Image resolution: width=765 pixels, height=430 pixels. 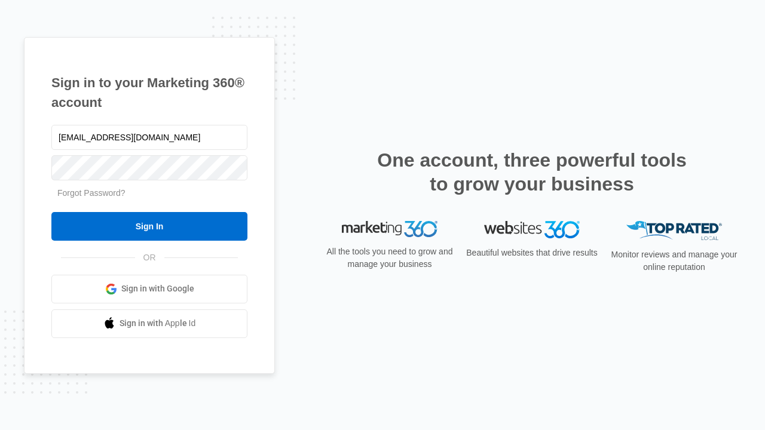 What do you see at coordinates (149, 324) in the screenshot?
I see `a: Sign in with Apple Id` at bounding box center [149, 324].